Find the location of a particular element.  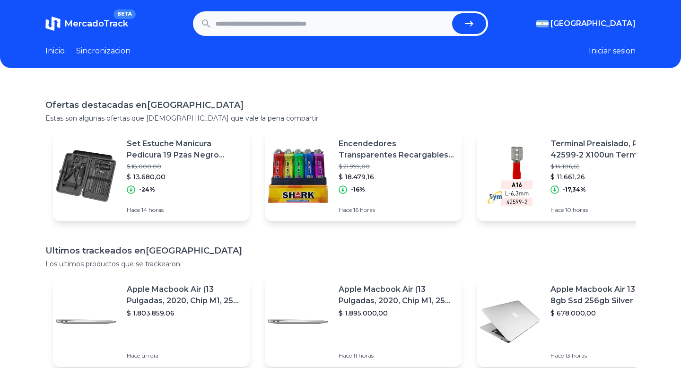

a: Featured imageSet Estuche Manicura Pedicura 19 Pzas Negro Acero Inoxidable$ 18.000,00$ 13.680,00-... is located at coordinates (151, 176).